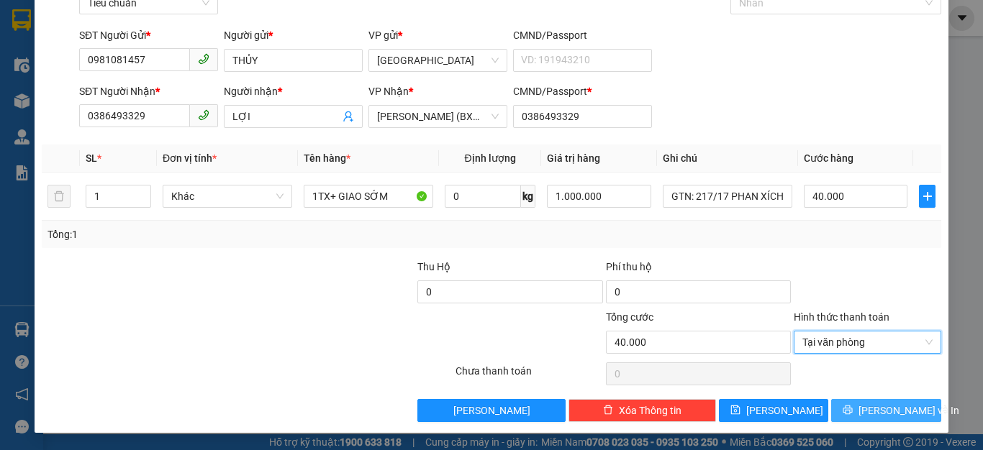  What do you see at coordinates (642, 411) in the screenshot?
I see `button: deleteXóa Thông tin` at bounding box center [642, 411].